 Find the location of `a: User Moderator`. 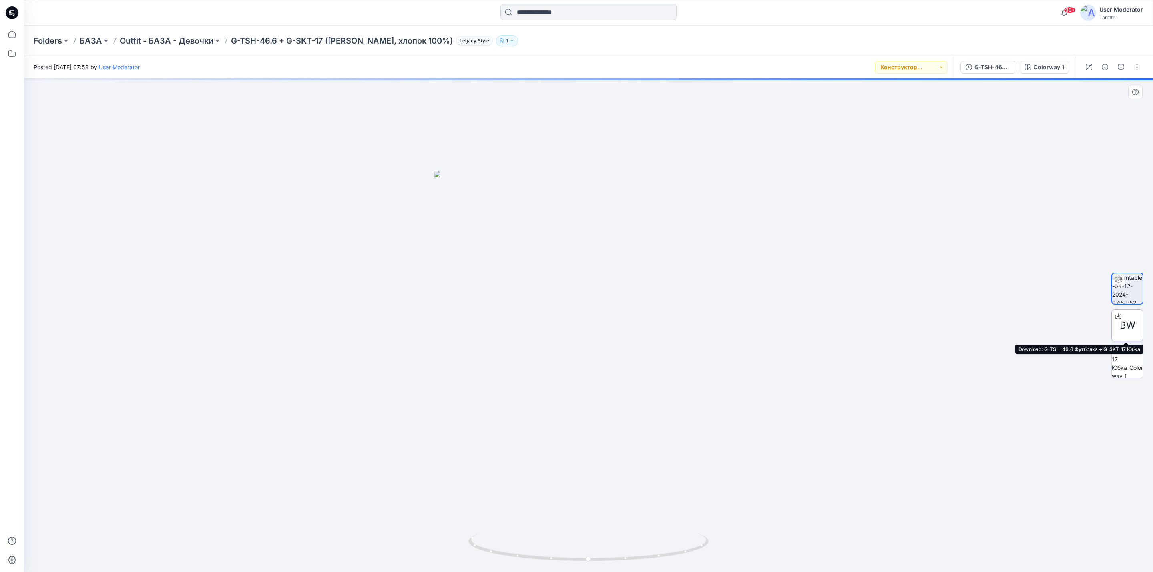

a: User Moderator is located at coordinates (119, 67).